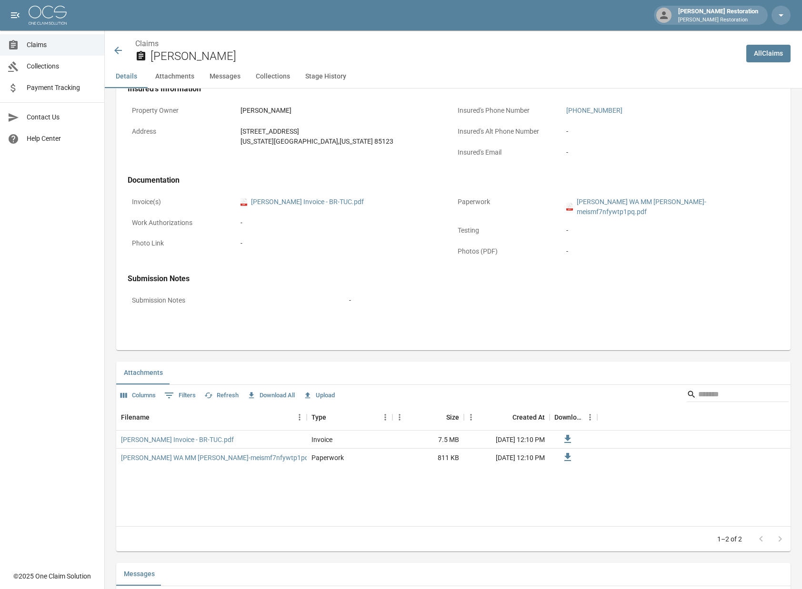 The width and height of the screenshot is (802, 589). I want to click on h4: Documentation, so click(453, 180).